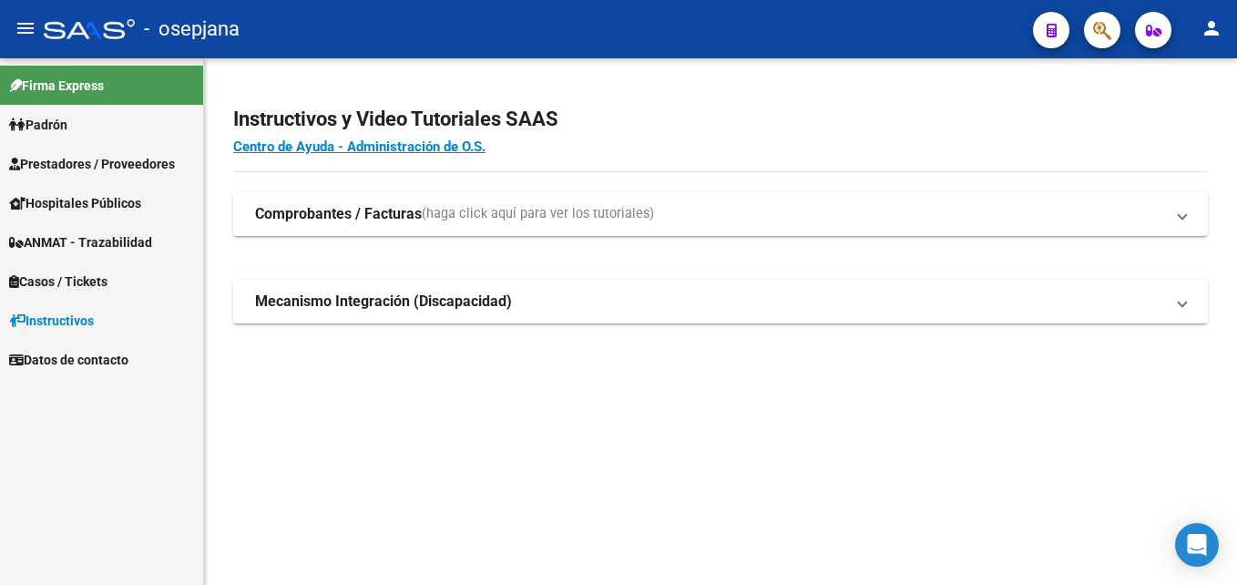 This screenshot has width=1237, height=585. Describe the element at coordinates (338, 214) in the screenshot. I see `strong: Comprobantes / Facturas` at that location.